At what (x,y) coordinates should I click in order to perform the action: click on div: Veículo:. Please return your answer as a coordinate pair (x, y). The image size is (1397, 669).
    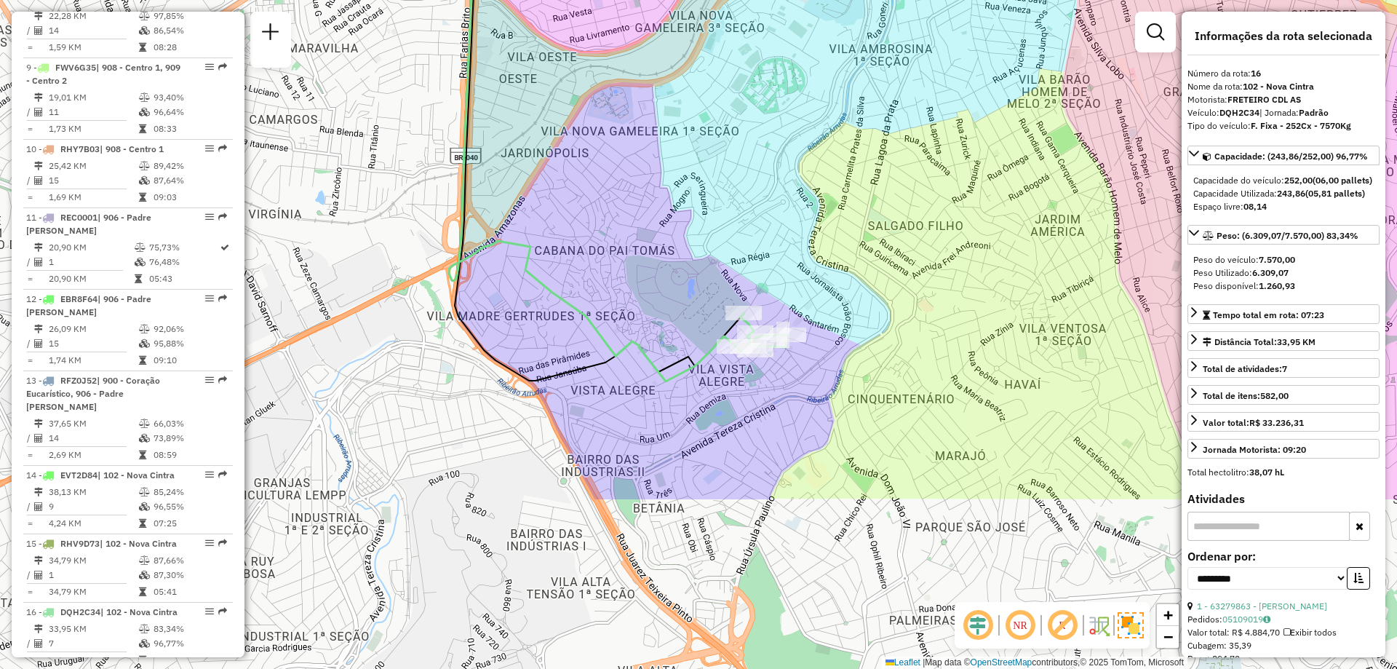
    Looking at the image, I should click on (1284, 113).